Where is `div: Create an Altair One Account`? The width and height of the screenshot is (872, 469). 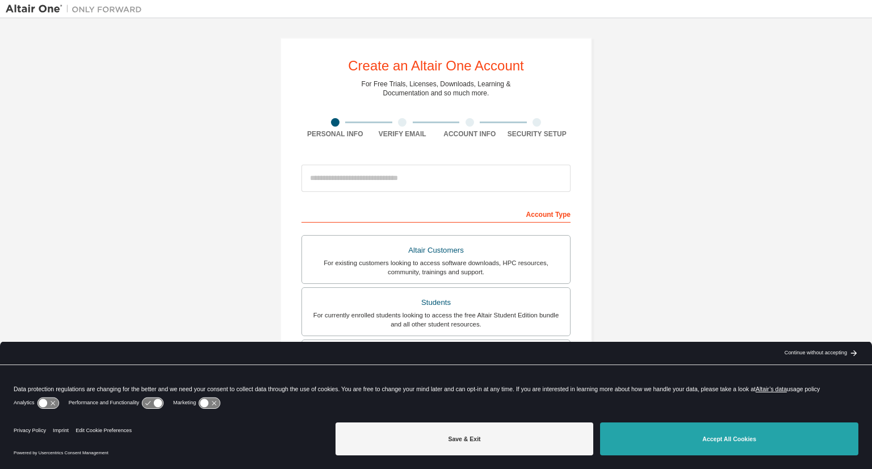
div: Create an Altair One Account is located at coordinates (436, 66).